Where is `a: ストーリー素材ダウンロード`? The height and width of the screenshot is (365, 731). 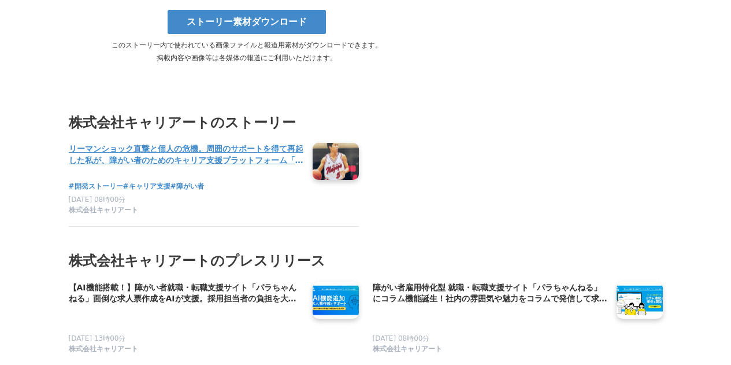 a: ストーリー素材ダウンロード is located at coordinates (247, 22).